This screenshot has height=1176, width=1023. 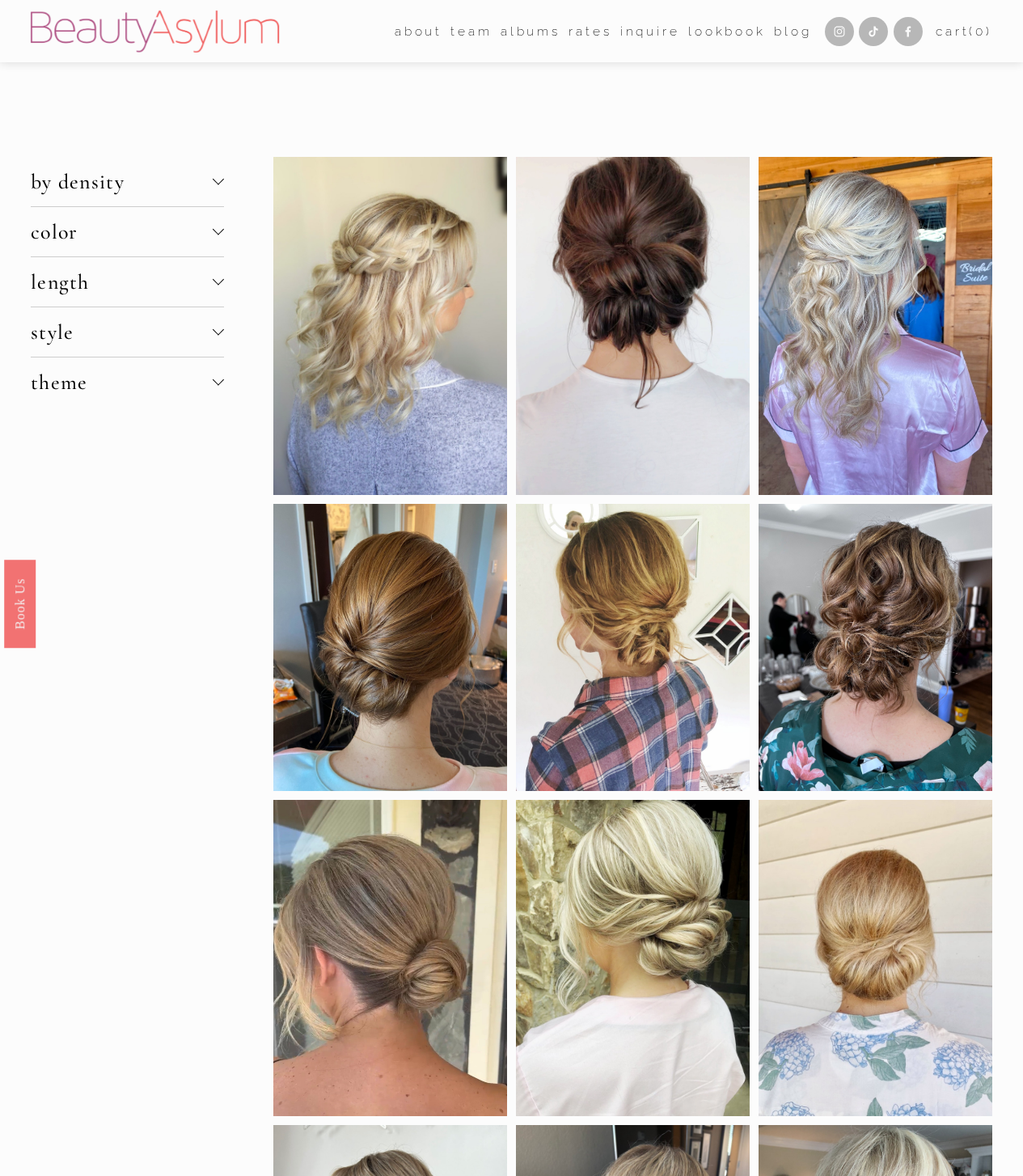 I want to click on span: team, so click(x=471, y=32).